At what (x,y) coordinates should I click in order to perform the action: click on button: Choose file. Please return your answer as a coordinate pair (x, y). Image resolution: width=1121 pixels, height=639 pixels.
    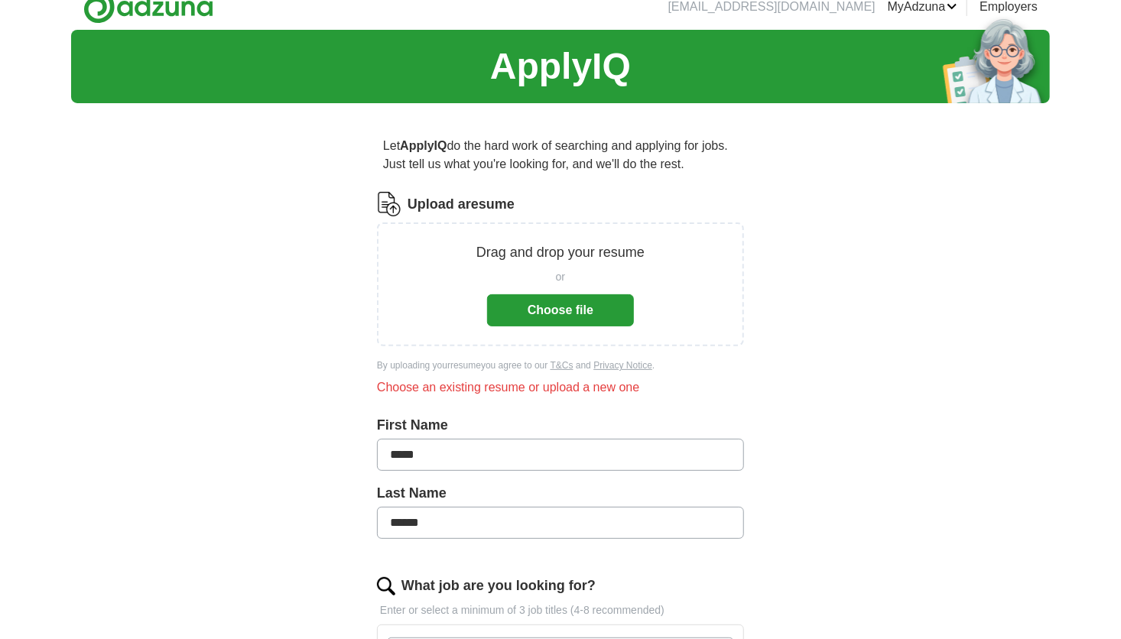
    Looking at the image, I should click on (560, 310).